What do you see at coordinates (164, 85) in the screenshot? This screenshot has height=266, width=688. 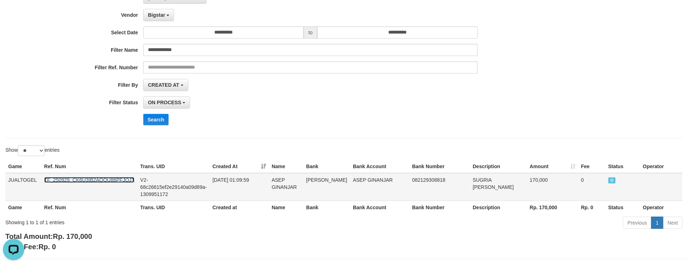 I see `span: CREATED AT` at bounding box center [164, 85].